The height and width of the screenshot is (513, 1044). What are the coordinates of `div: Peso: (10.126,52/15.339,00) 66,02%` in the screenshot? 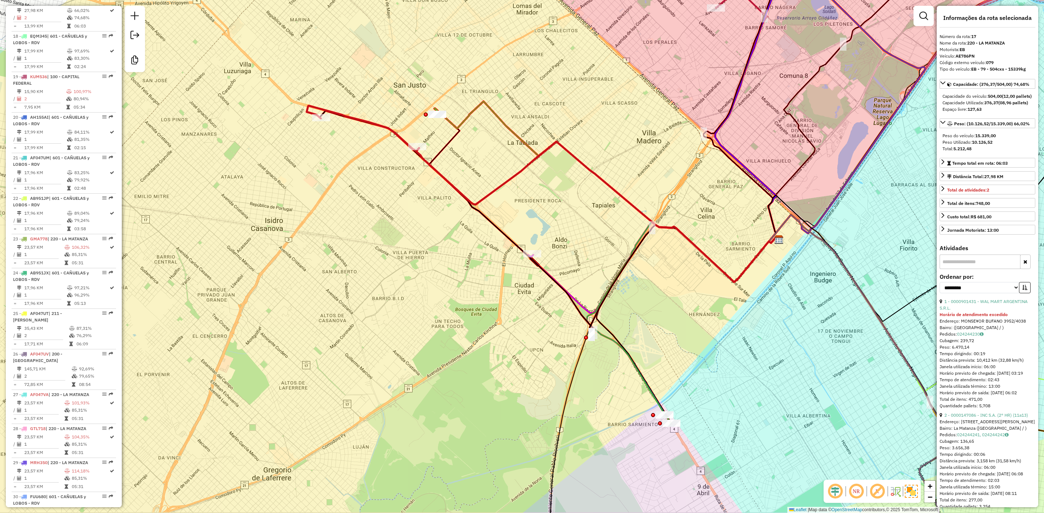 It's located at (987, 142).